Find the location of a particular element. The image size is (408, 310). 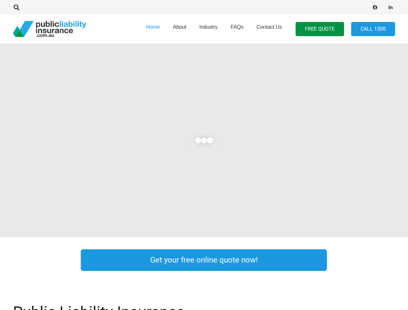

a: Home is located at coordinates (153, 29).